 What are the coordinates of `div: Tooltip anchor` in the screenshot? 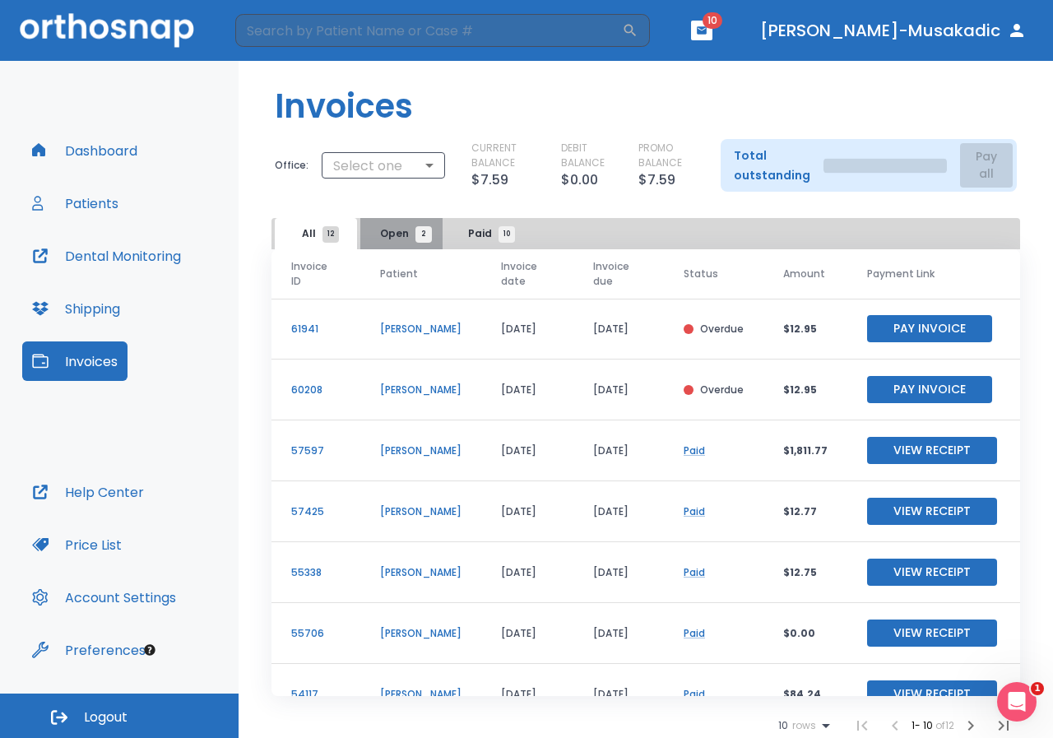 It's located at (150, 650).